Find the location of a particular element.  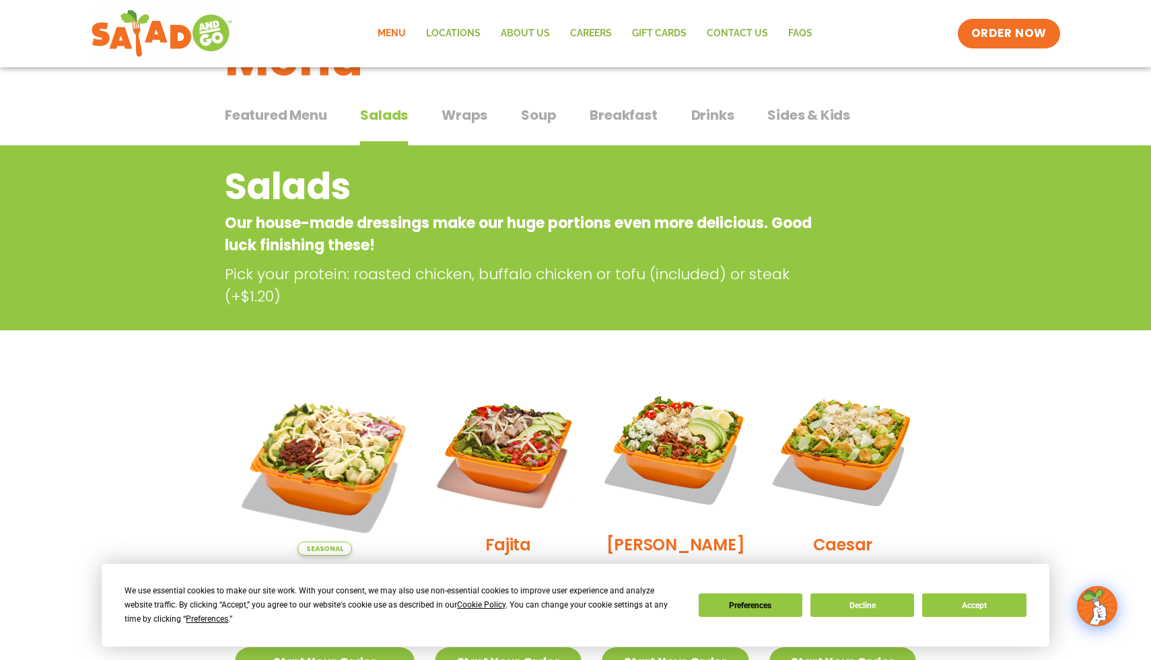

p: Pick your protein: roasted chicken, buffalo chicken or tofu (included) or steak (+$1.20) is located at coordinates (524, 285).